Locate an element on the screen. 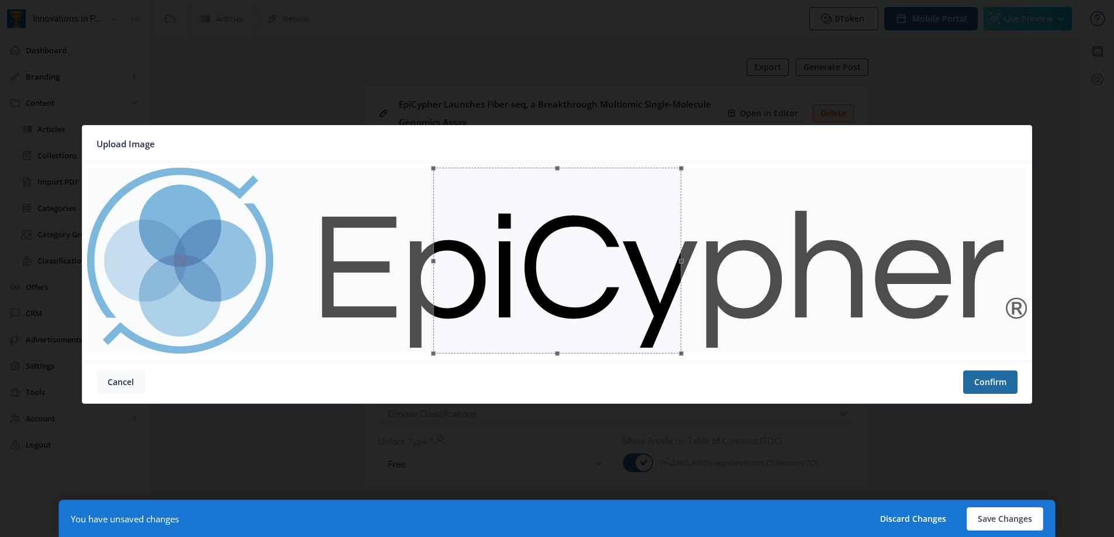  button: Discard Changes is located at coordinates (913, 519).